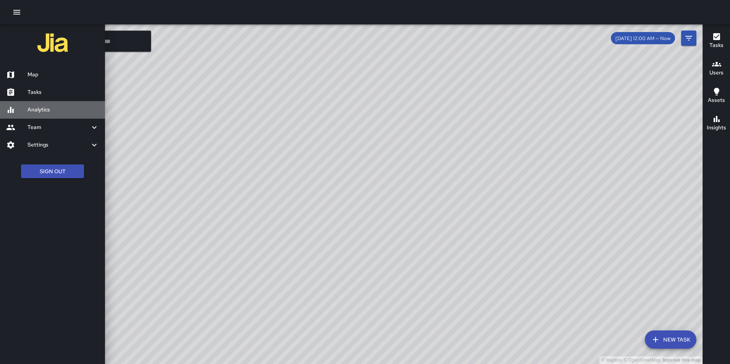 This screenshot has height=364, width=730. What do you see at coordinates (52, 171) in the screenshot?
I see `button: Sign Out` at bounding box center [52, 171].